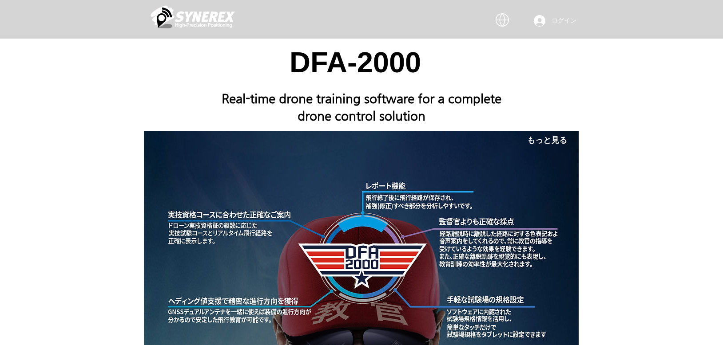 This screenshot has height=345, width=723. What do you see at coordinates (547, 140) in the screenshot?
I see `a: もっと見る` at bounding box center [547, 140].